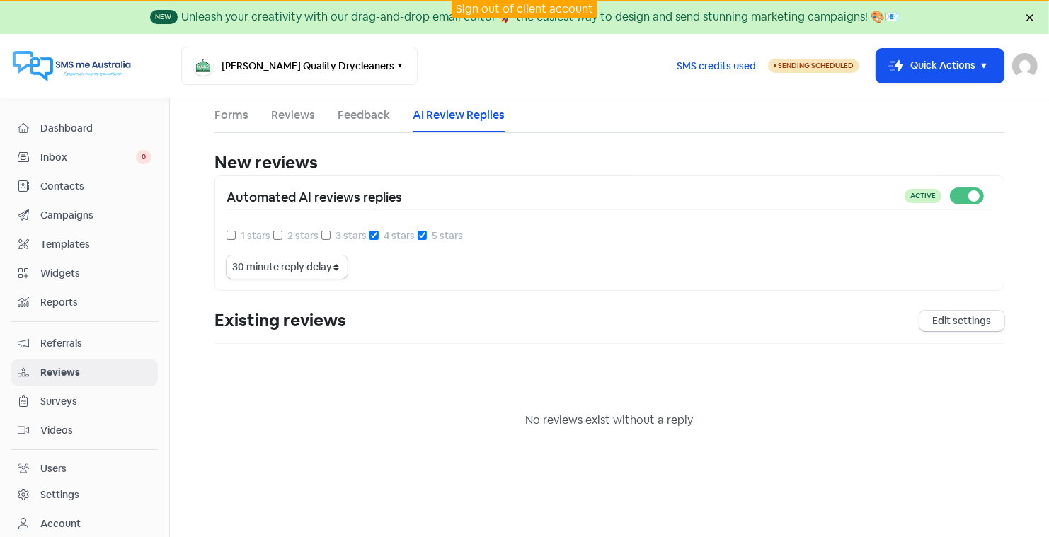  Describe the element at coordinates (962, 321) in the screenshot. I see `a: Edit settings` at that location.